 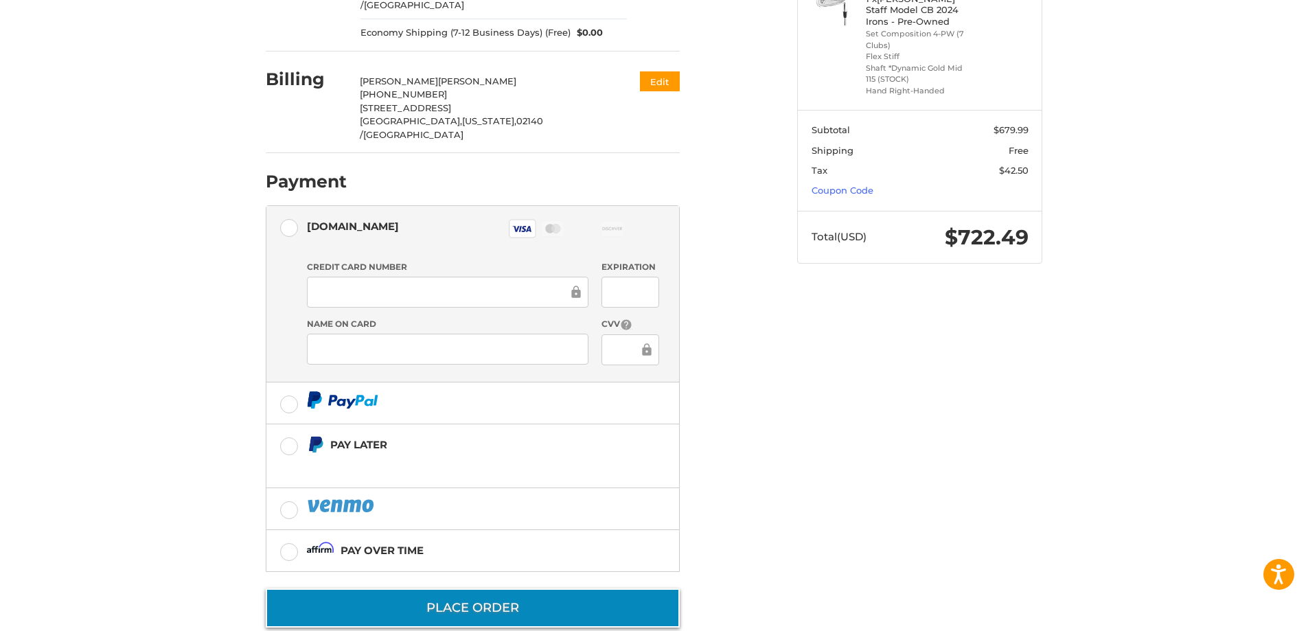 What do you see at coordinates (832, 150) in the screenshot?
I see `span: Shipping` at bounding box center [832, 150].